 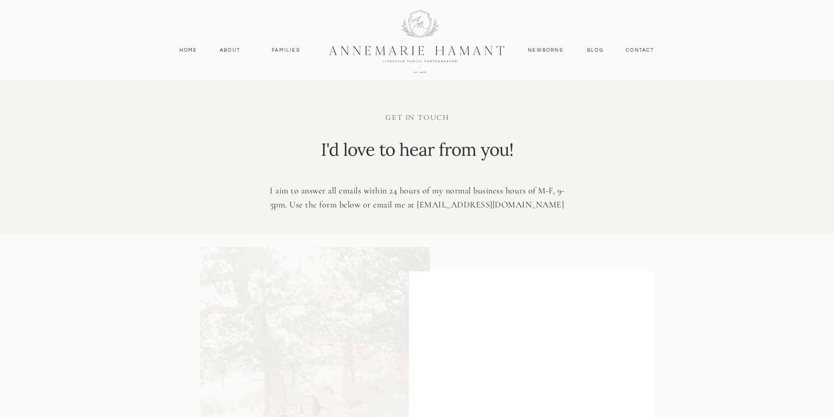 I want to click on nav: About, so click(x=230, y=50).